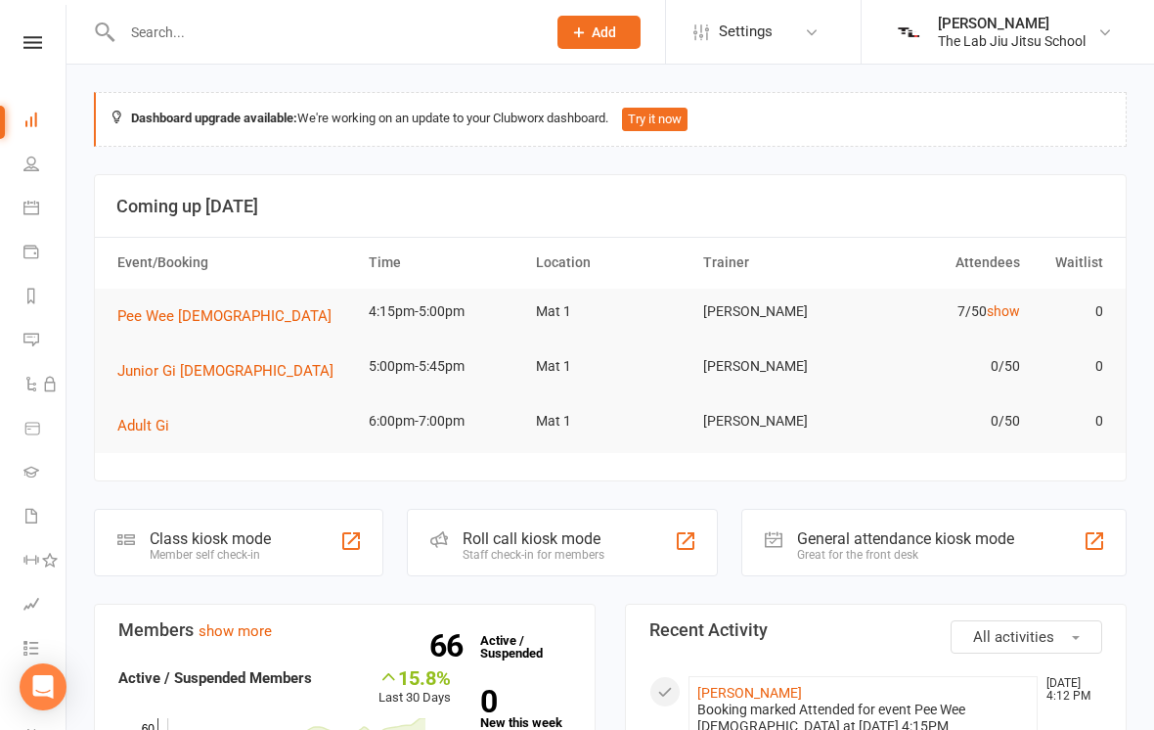 The width and height of the screenshot is (1154, 730). I want to click on a: People, so click(45, 165).